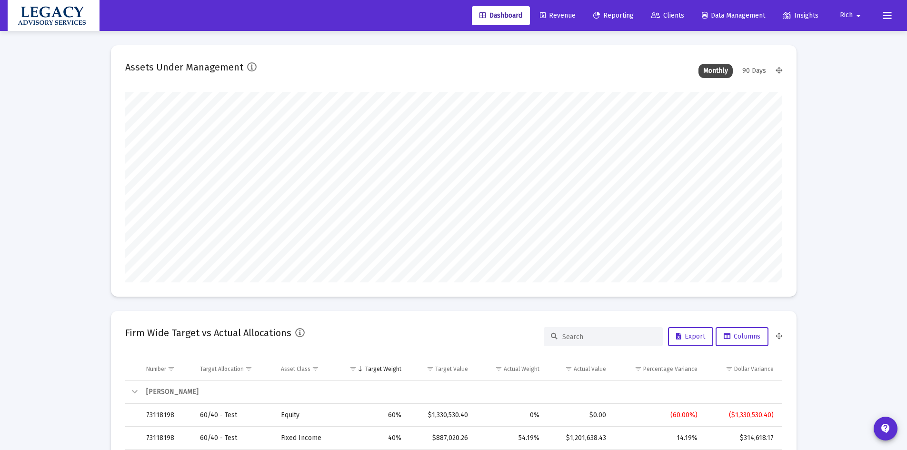 The image size is (907, 450). I want to click on td: Collapse, so click(132, 392).